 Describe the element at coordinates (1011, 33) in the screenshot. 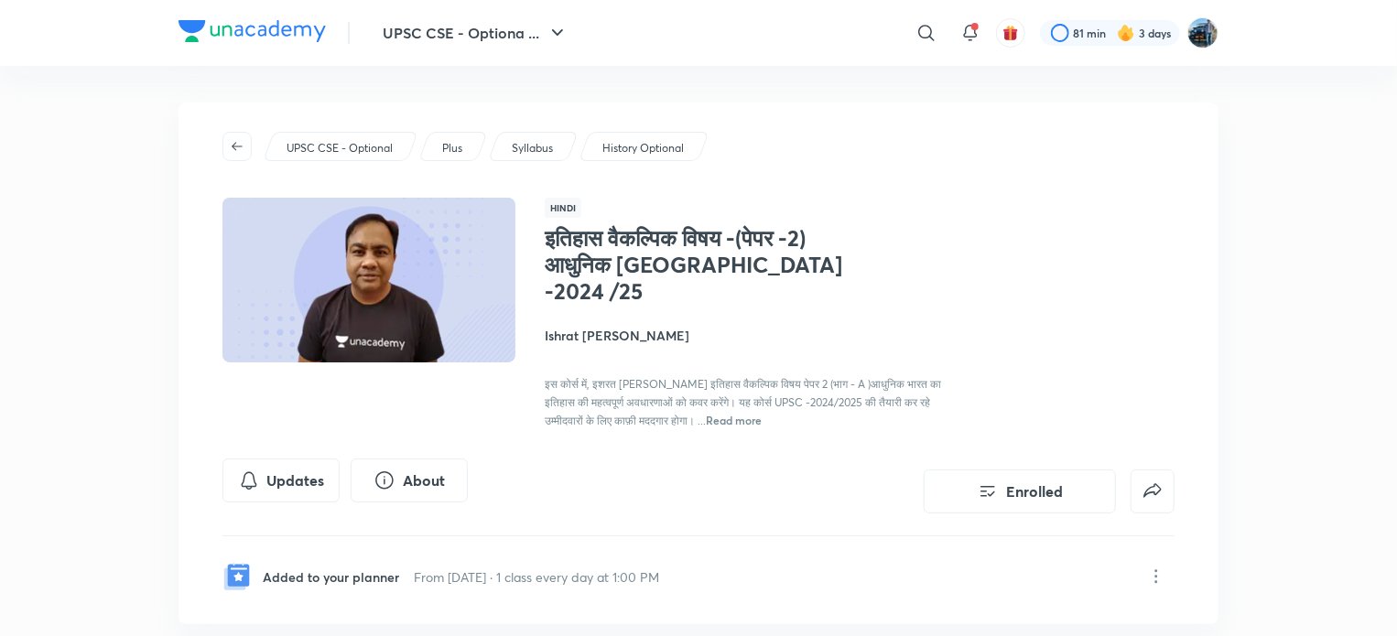

I see `img: avatar` at that location.